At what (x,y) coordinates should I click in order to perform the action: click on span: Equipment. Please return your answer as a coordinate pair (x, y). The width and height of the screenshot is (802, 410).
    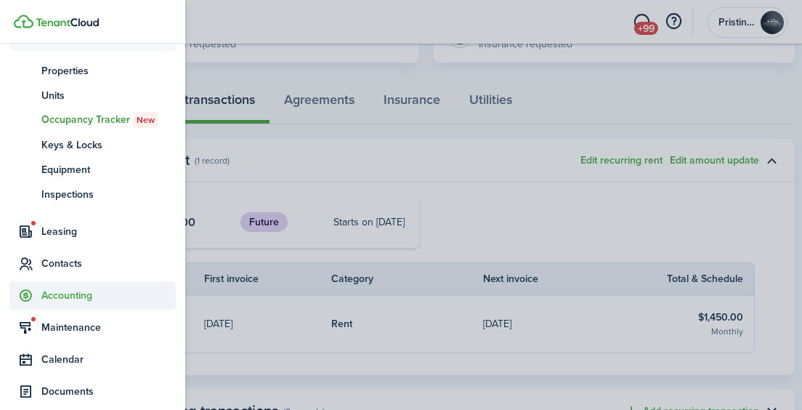
    Looking at the image, I should click on (108, 169).